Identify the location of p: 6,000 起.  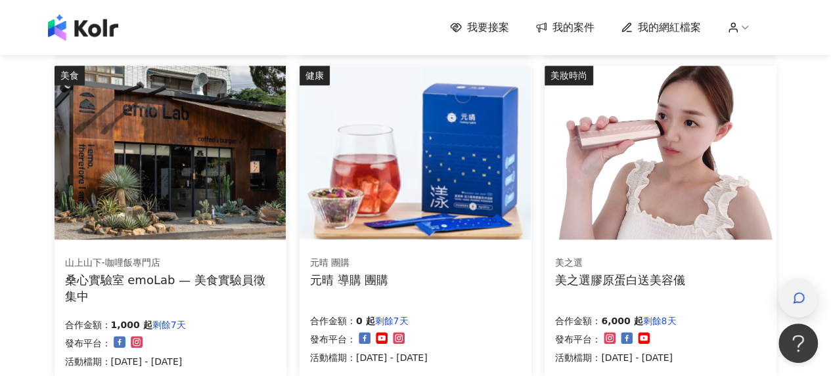
(621, 321).